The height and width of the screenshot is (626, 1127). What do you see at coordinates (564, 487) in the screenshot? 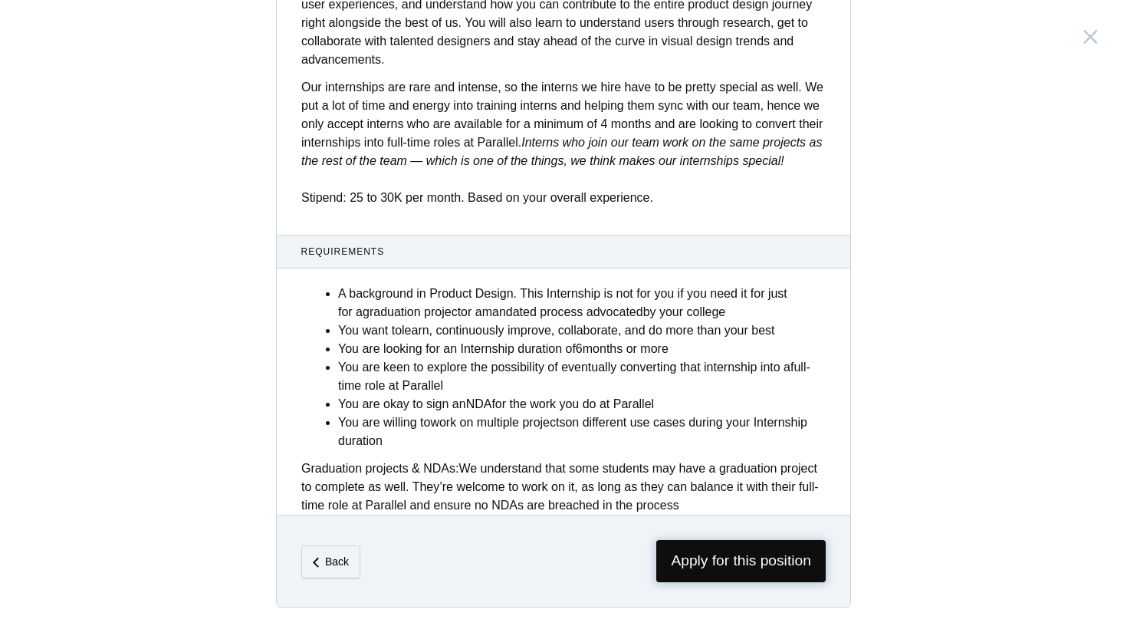
I see `div: We understand that some students may have a graduation project to complete as well. They’re welco...` at bounding box center [564, 487].